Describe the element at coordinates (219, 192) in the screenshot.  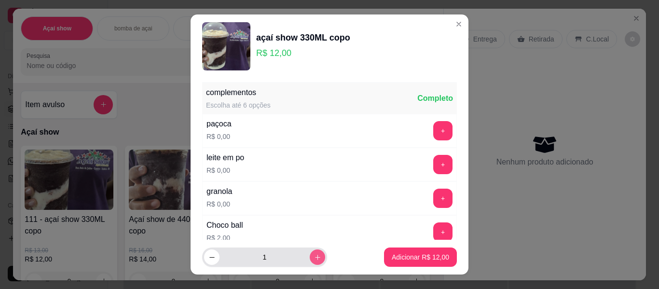
I see `div: granola` at that location.